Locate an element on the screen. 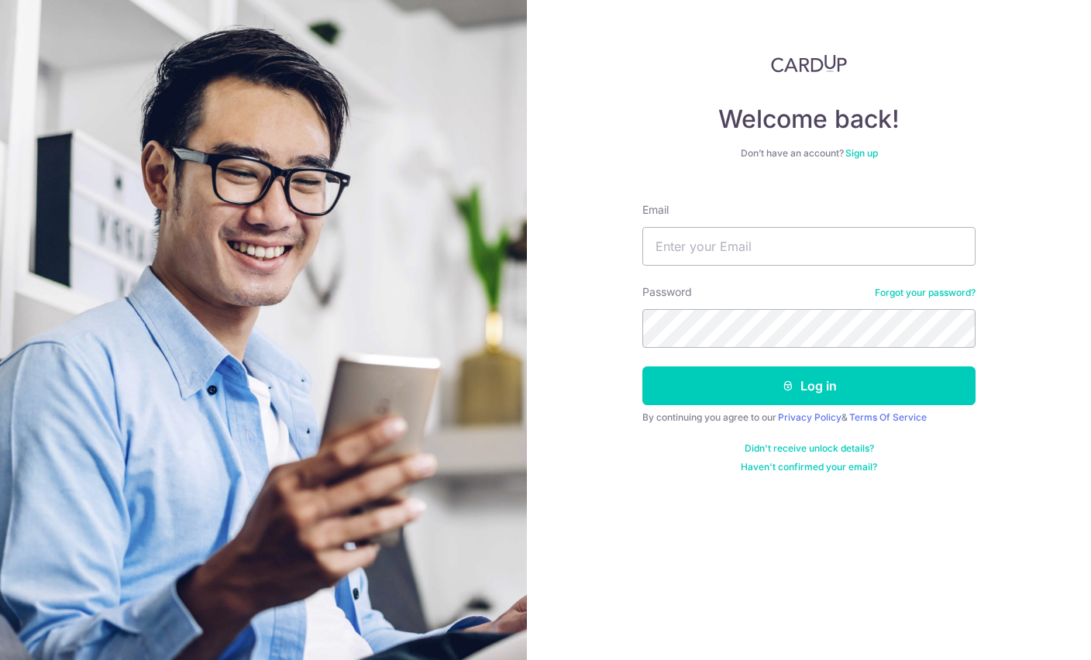  a: Sign up is located at coordinates (862, 153).